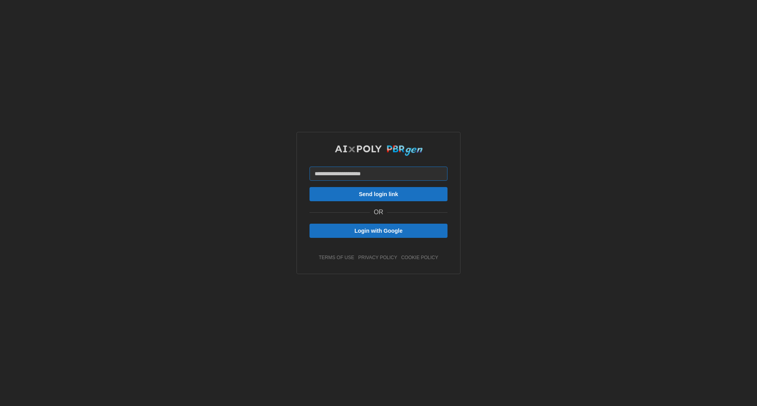  What do you see at coordinates (337, 258) in the screenshot?
I see `a: terms of use` at bounding box center [337, 258].